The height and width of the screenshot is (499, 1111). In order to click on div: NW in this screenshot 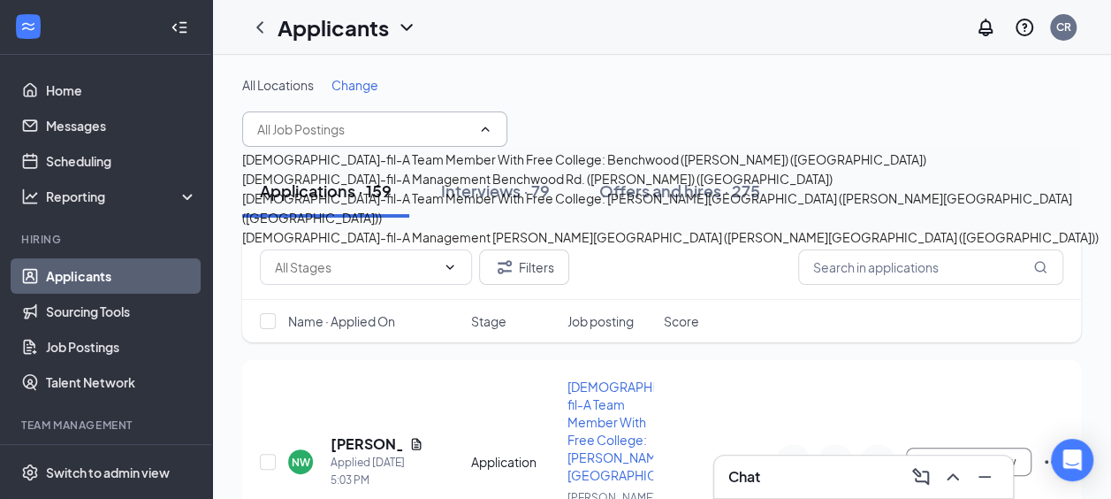, I will do `click(301, 462)`.